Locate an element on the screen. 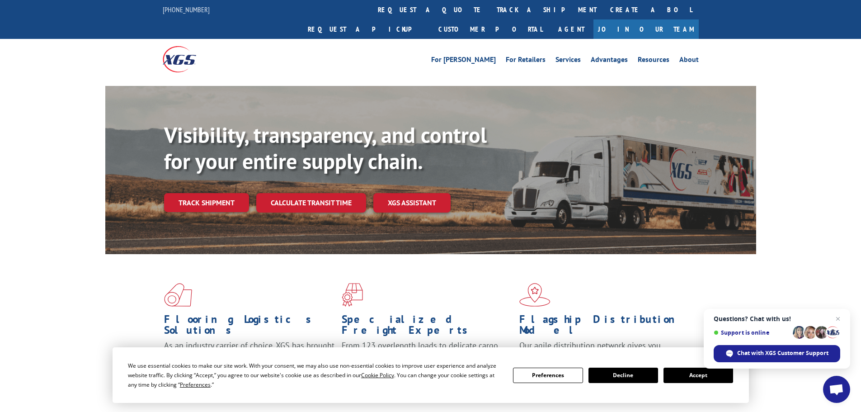 This screenshot has height=412, width=861. h1: Flagship Distribution Model is located at coordinates (605, 327).